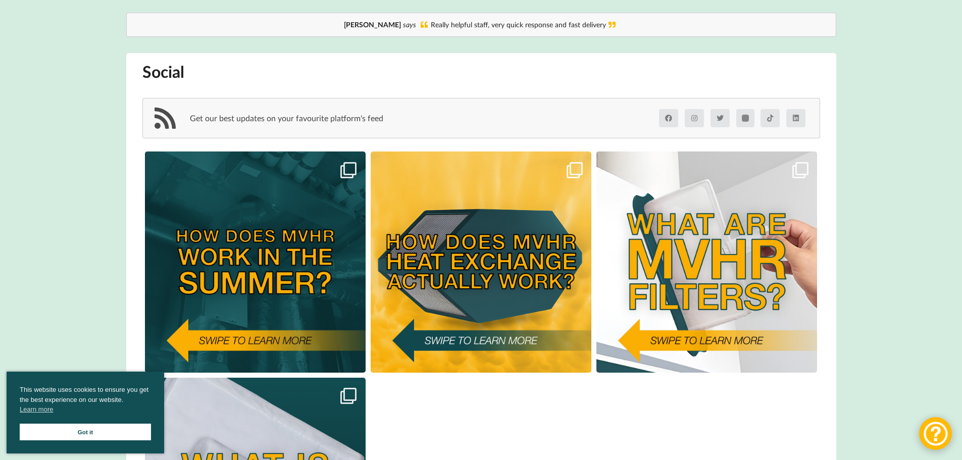 This screenshot has height=460, width=962. I want to click on i: says, so click(410, 24).